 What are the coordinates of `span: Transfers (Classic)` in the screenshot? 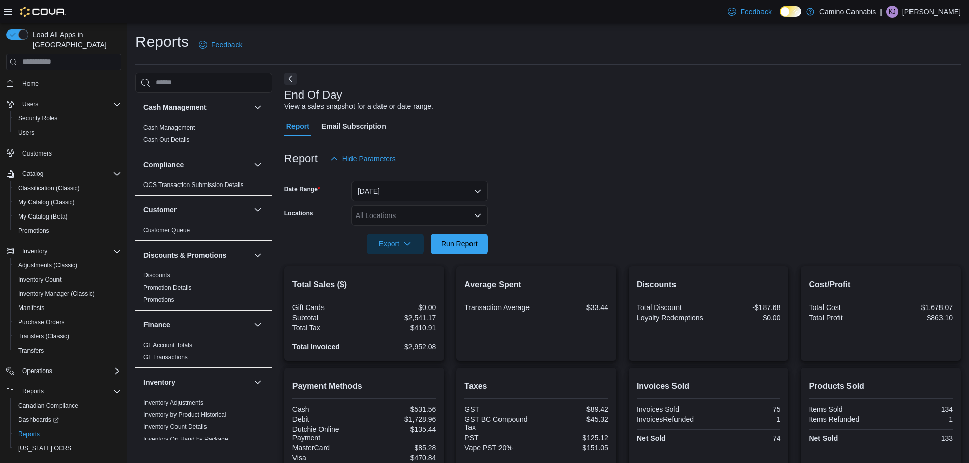 It's located at (68, 337).